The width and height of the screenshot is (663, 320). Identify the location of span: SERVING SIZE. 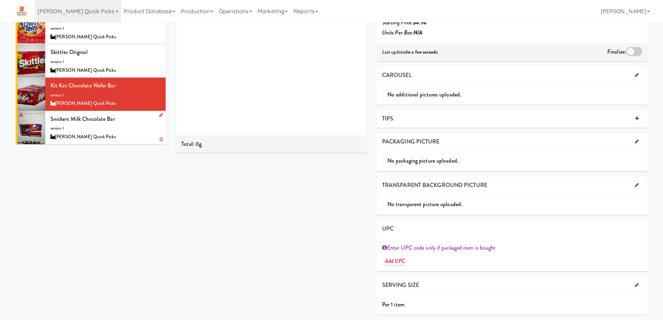
(401, 285).